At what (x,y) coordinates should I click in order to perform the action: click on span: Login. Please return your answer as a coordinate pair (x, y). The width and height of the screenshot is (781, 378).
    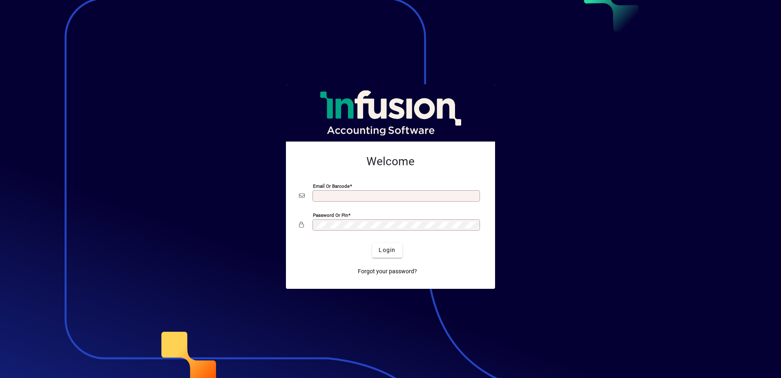
    Looking at the image, I should click on (387, 250).